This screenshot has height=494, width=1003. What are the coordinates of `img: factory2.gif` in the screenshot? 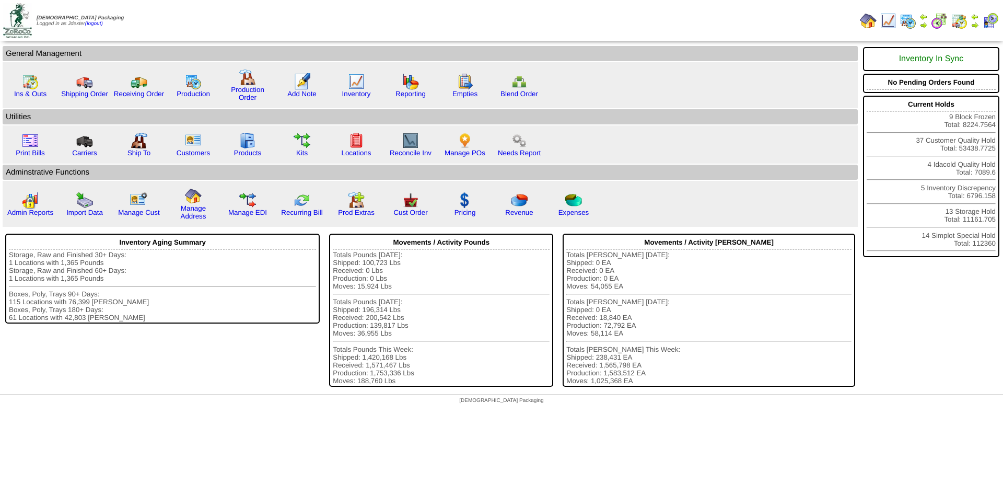 It's located at (139, 141).